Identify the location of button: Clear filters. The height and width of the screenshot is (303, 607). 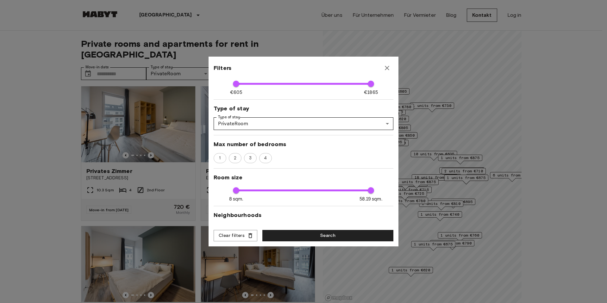
(235, 236).